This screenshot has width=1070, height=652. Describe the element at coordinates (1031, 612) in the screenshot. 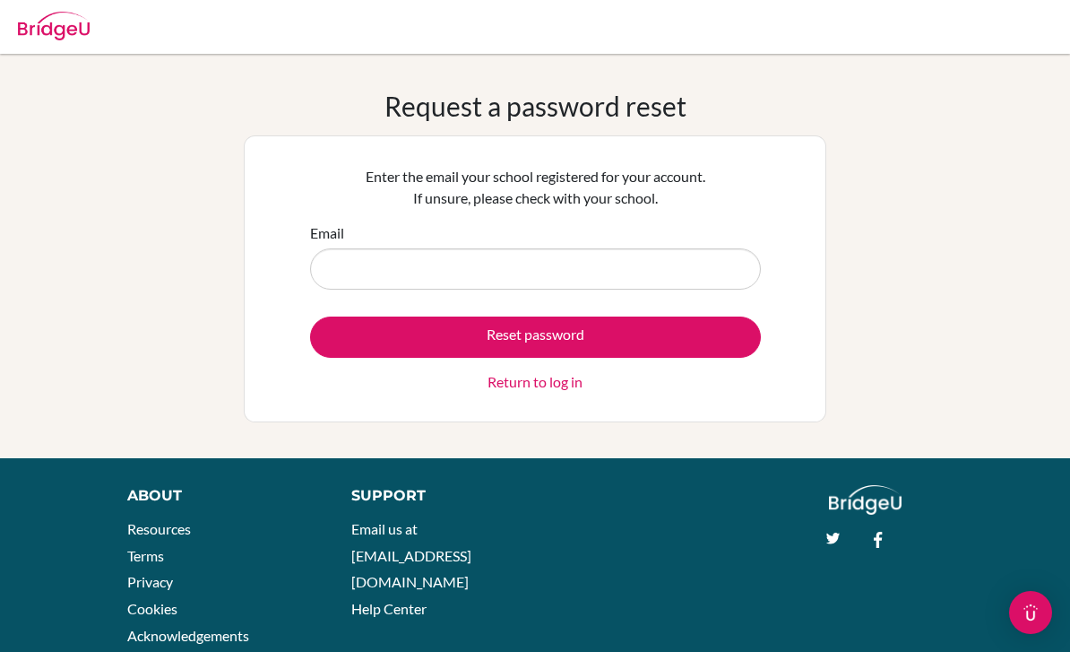

I see `div: Open Intercom Messenger` at that location.